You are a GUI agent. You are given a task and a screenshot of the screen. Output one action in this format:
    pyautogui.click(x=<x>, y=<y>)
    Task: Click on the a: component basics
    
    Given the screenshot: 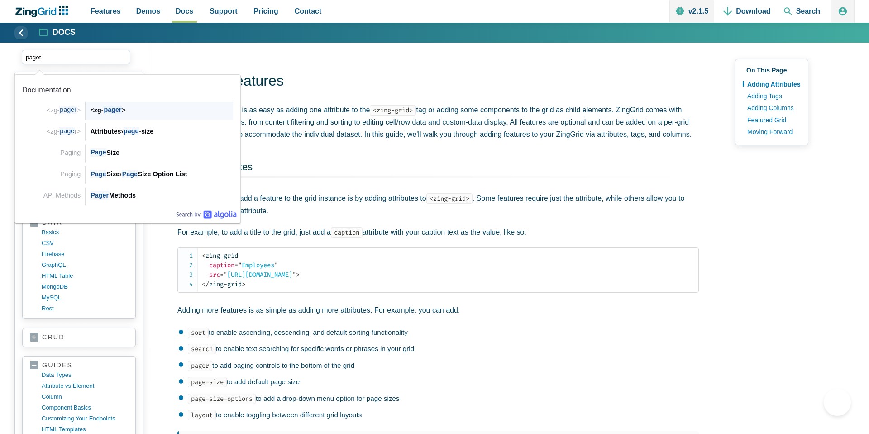 What is the action you would take?
    pyautogui.click(x=85, y=407)
    